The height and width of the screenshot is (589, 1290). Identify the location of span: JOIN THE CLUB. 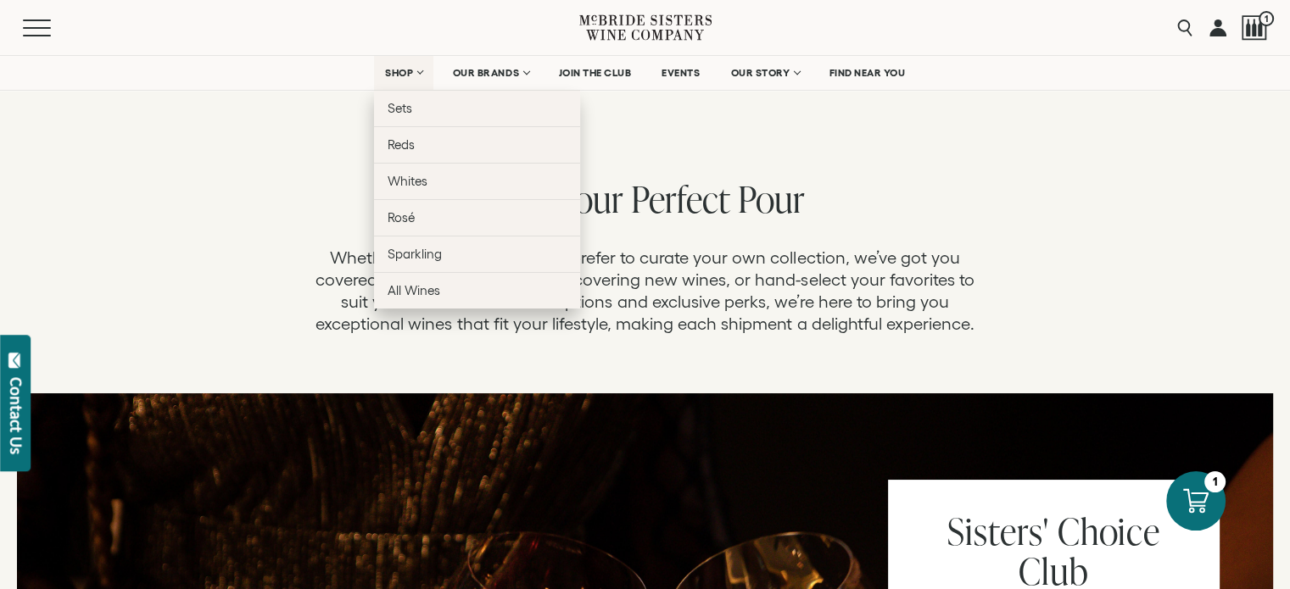
(595, 73).